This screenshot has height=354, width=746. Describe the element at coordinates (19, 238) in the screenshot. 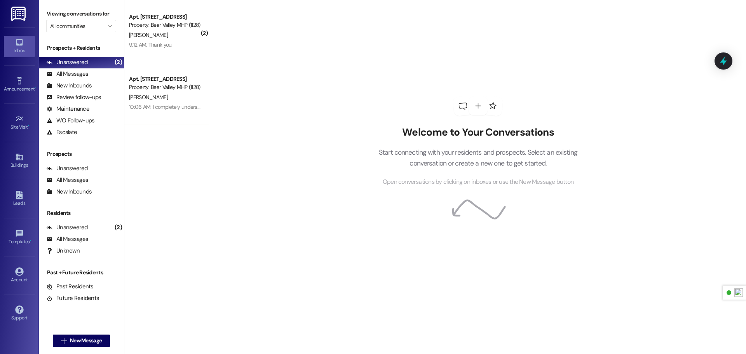

I see `a: Templates •` at that location.